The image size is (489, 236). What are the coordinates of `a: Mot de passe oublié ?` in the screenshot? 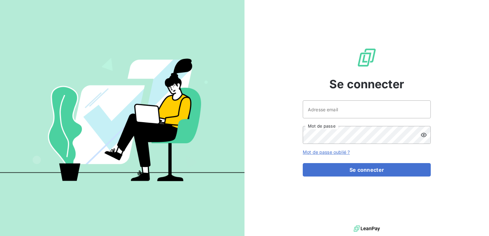 It's located at (326, 152).